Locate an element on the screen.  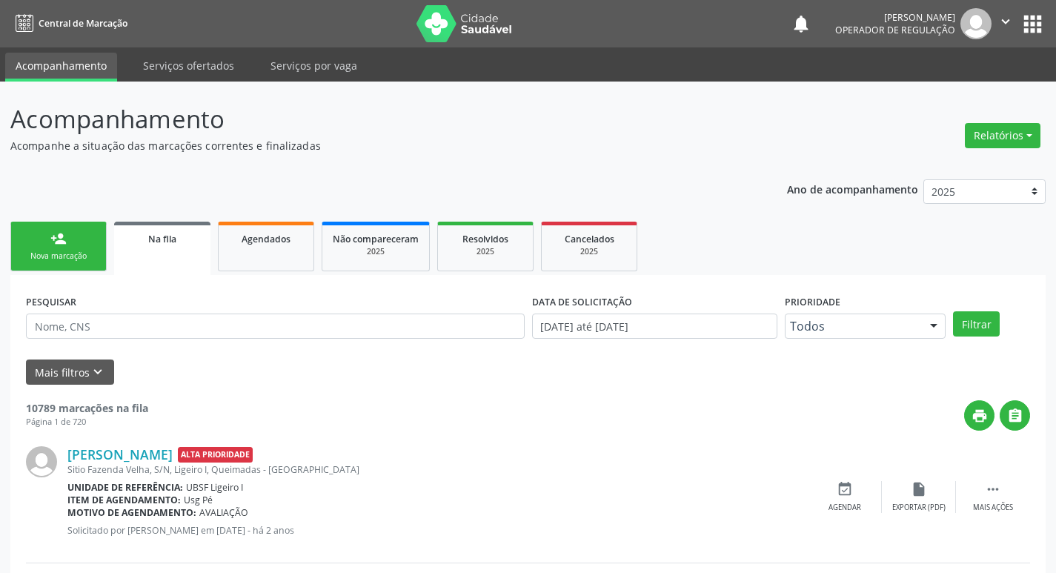
label: PESQUISAR is located at coordinates (51, 302).